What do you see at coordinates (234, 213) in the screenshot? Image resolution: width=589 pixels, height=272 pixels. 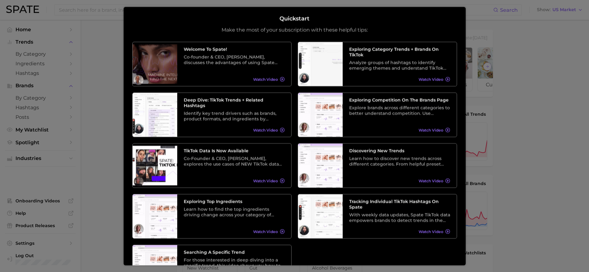 I see `div: Learn how to find the top ingredients driving change across your category of choice. From broad c...` at bounding box center [234, 213].